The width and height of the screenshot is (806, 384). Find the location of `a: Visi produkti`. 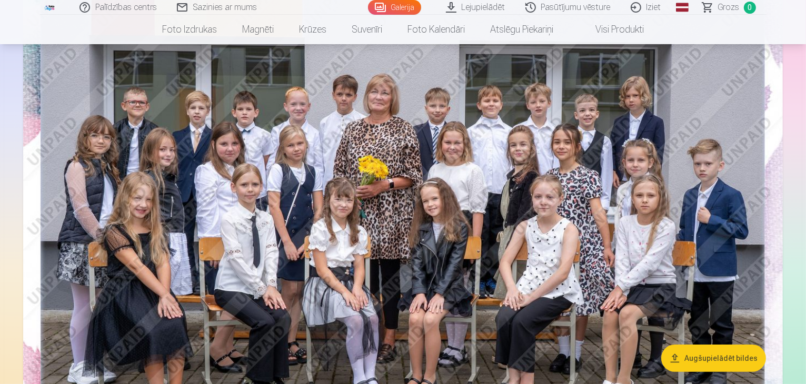

a: Visi produkti is located at coordinates (611, 29).